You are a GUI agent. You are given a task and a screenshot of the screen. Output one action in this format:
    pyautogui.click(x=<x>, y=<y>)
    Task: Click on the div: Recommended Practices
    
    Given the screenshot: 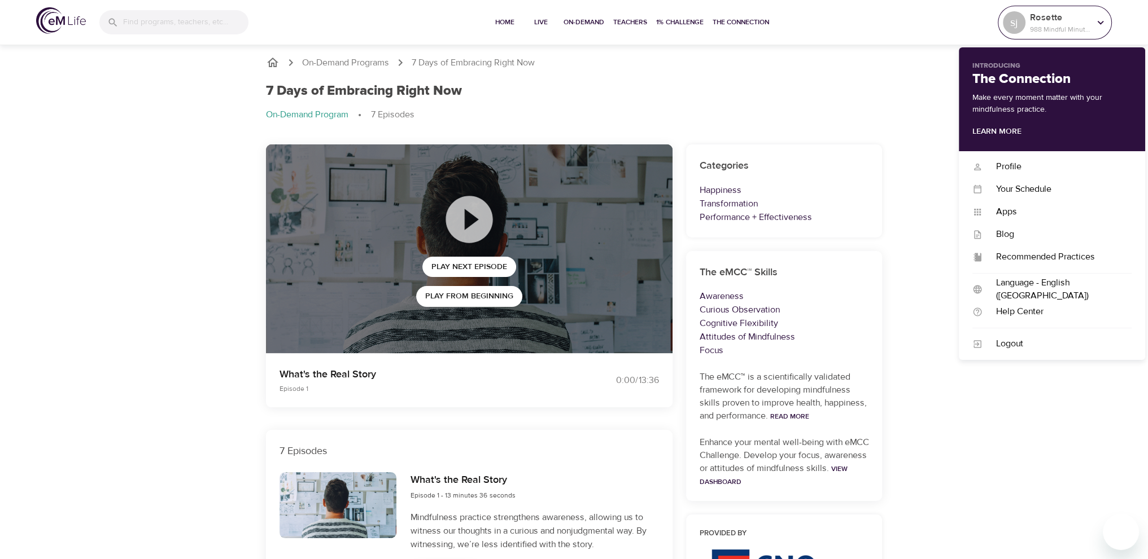 What is the action you would take?
    pyautogui.click(x=1057, y=257)
    